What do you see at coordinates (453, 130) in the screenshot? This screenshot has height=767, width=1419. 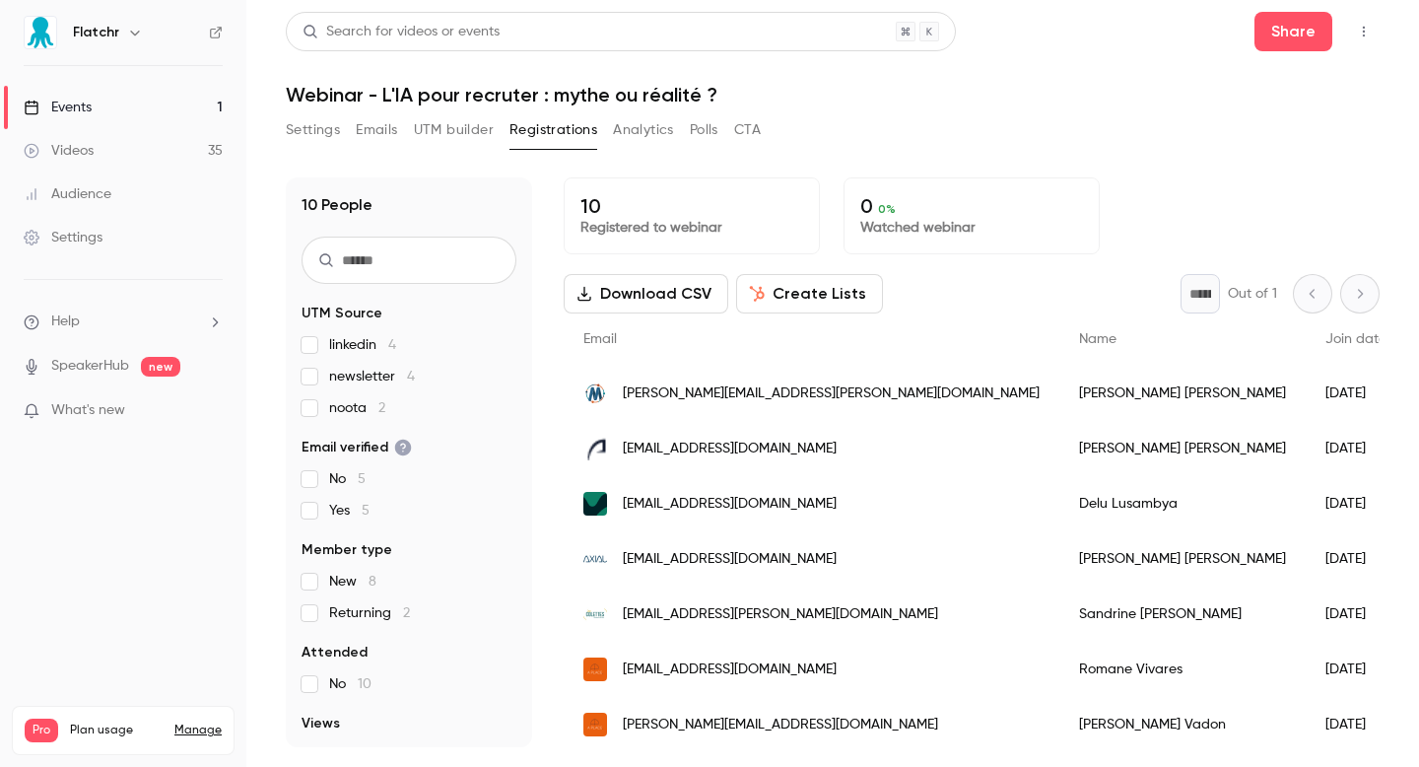 I see `button: UTM builder` at bounding box center [453, 130].